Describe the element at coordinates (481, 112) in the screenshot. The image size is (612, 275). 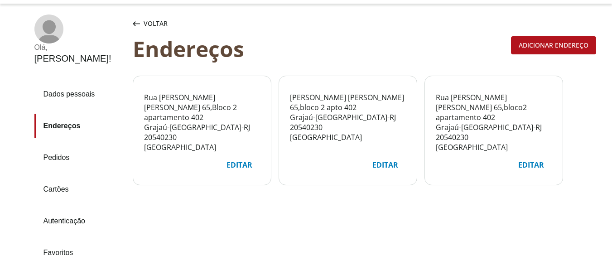
I see `span: bloco2 apartamento 402` at that location.